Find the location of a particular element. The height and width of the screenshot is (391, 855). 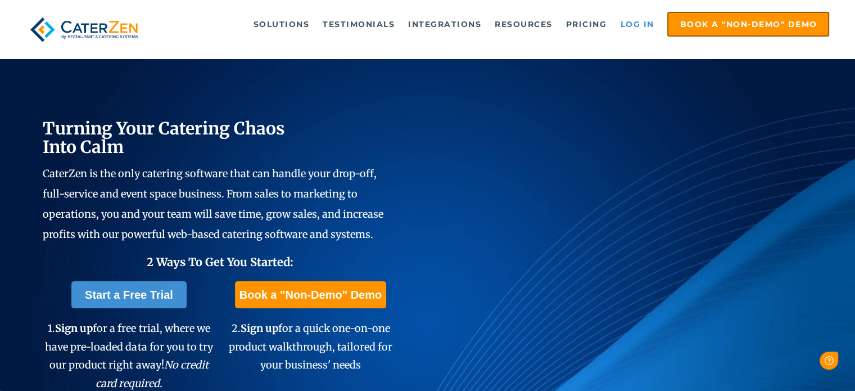

a: Pricing is located at coordinates (587, 24).